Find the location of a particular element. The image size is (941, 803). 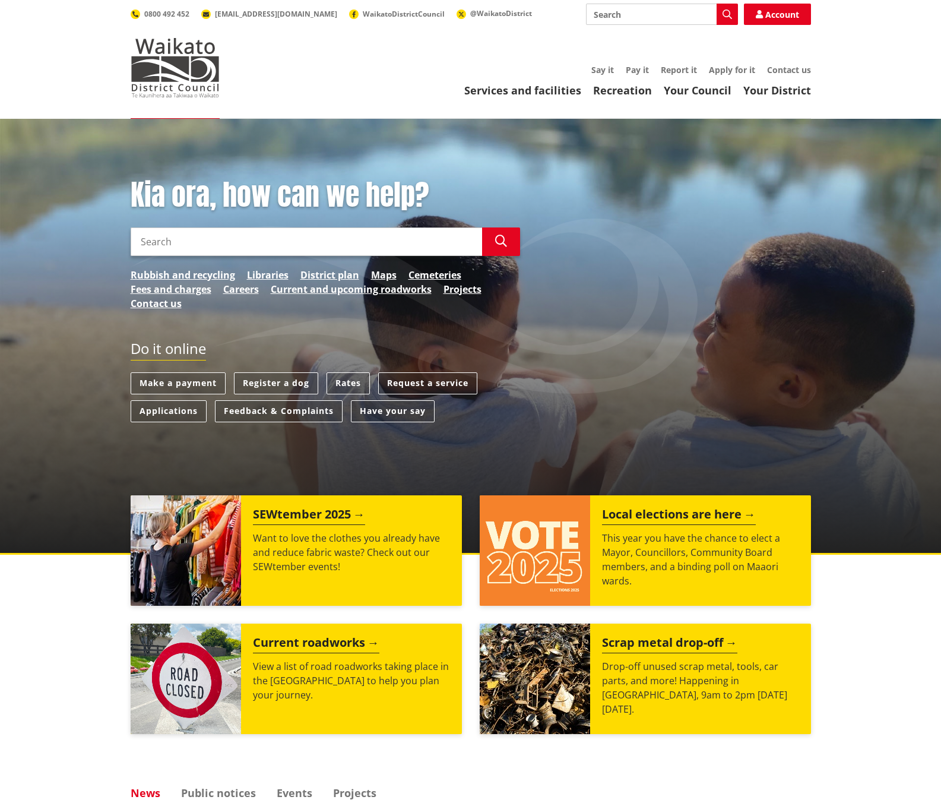

img: Waikato District Council - Te Kaunihera aa Takiwaa o Waikato is located at coordinates (175, 68).